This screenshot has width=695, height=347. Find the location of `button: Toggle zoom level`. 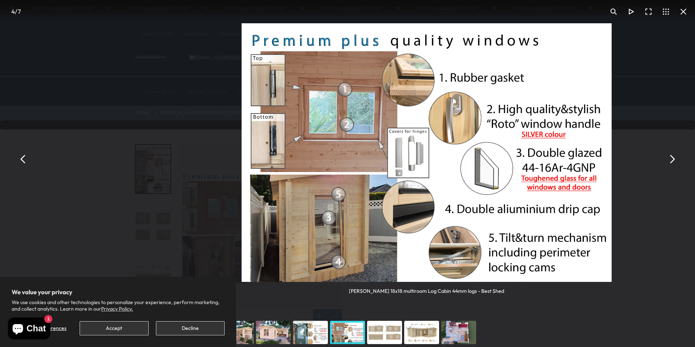

button: Toggle zoom level is located at coordinates (614, 12).